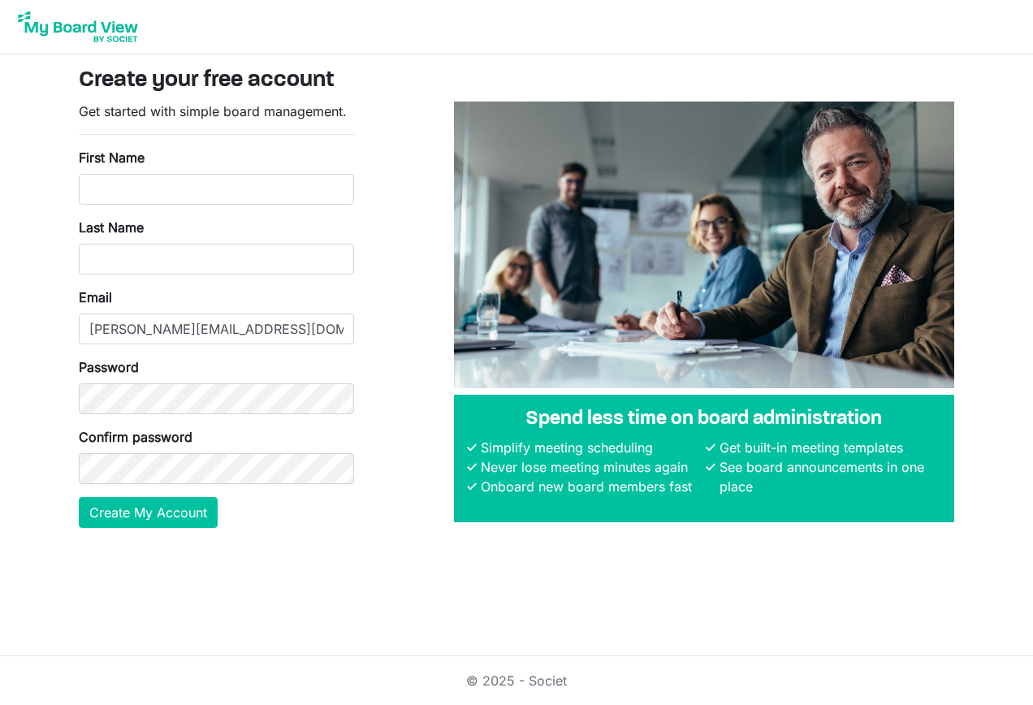 The image size is (1033, 705). I want to click on h4: Spend less time on board administration, so click(704, 419).